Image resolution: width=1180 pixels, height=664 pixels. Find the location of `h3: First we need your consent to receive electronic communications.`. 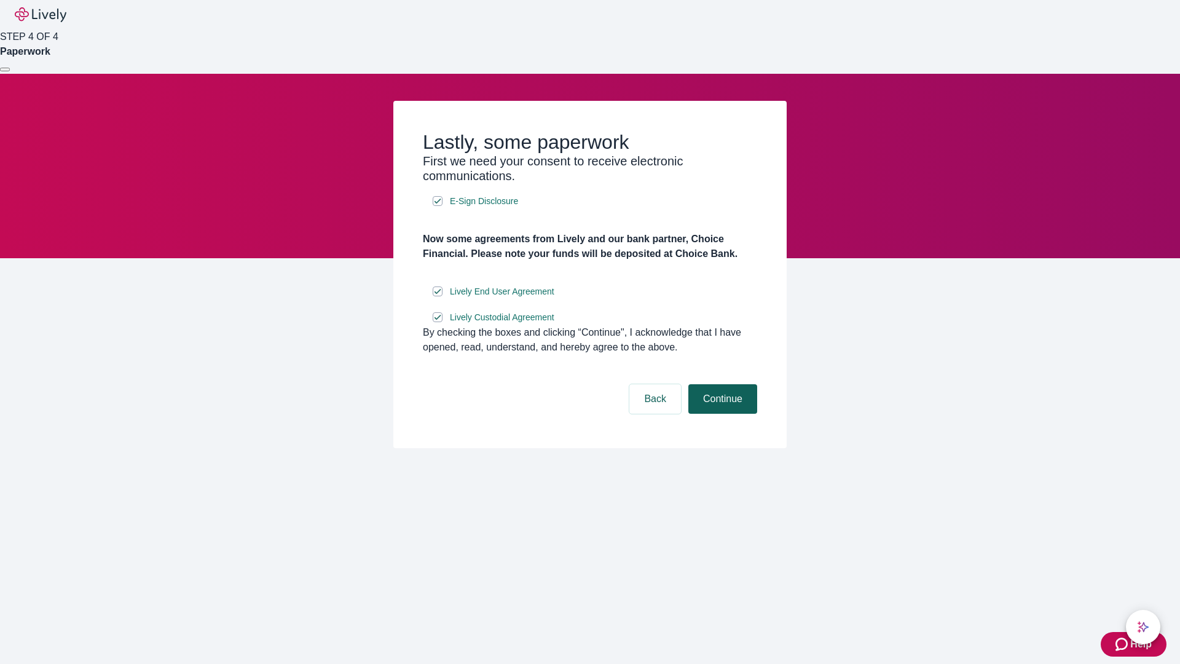

h3: First we need your consent to receive electronic communications. is located at coordinates (590, 168).